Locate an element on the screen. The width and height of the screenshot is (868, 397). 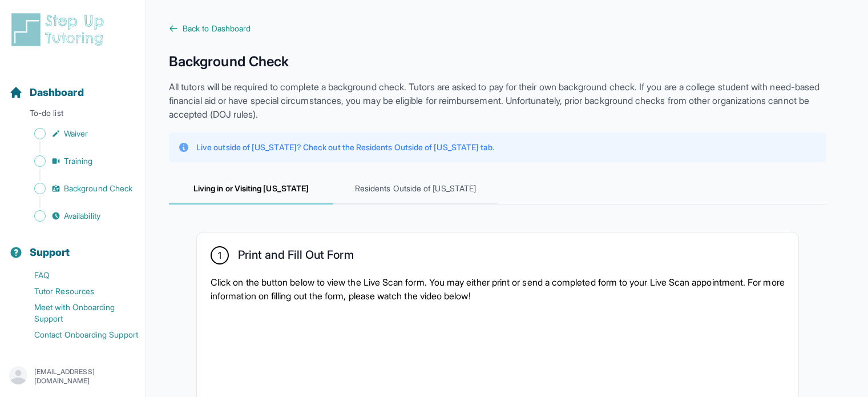
a: Dashboard is located at coordinates (46, 92).